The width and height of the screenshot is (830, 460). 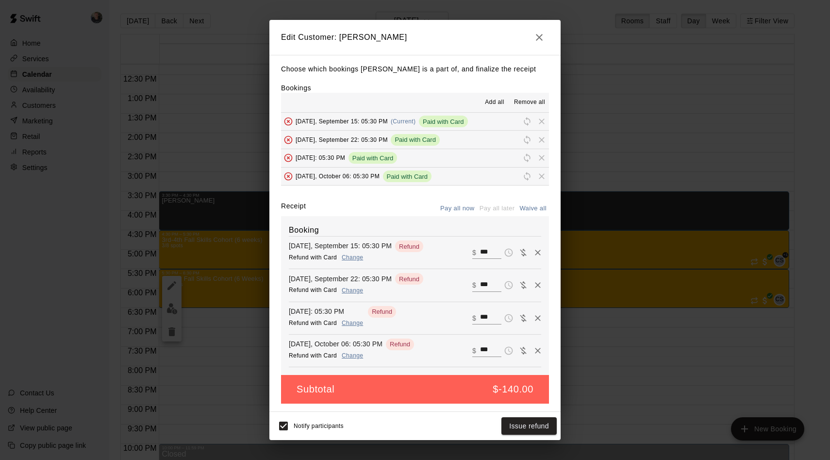 What do you see at coordinates (529, 102) in the screenshot?
I see `span: Remove all` at bounding box center [529, 102].